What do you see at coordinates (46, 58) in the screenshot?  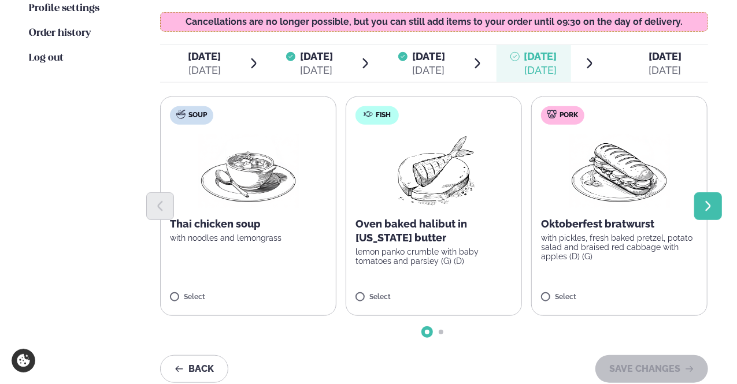 I see `a: Log out` at bounding box center [46, 58].